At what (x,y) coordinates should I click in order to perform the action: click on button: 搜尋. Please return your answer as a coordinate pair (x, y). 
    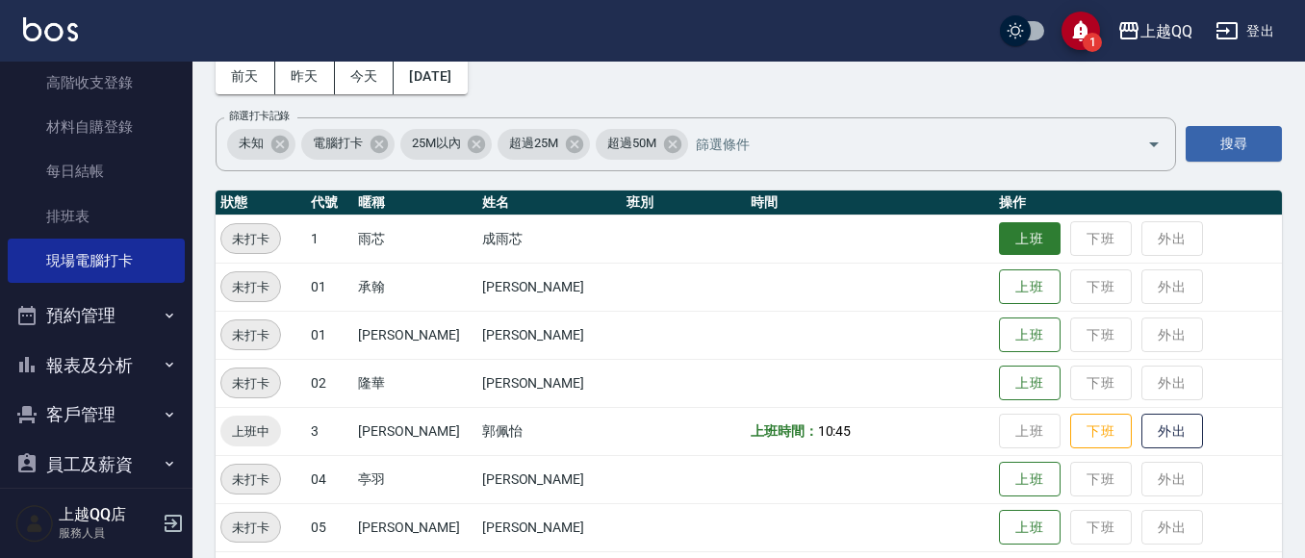
    Looking at the image, I should click on (1234, 143).